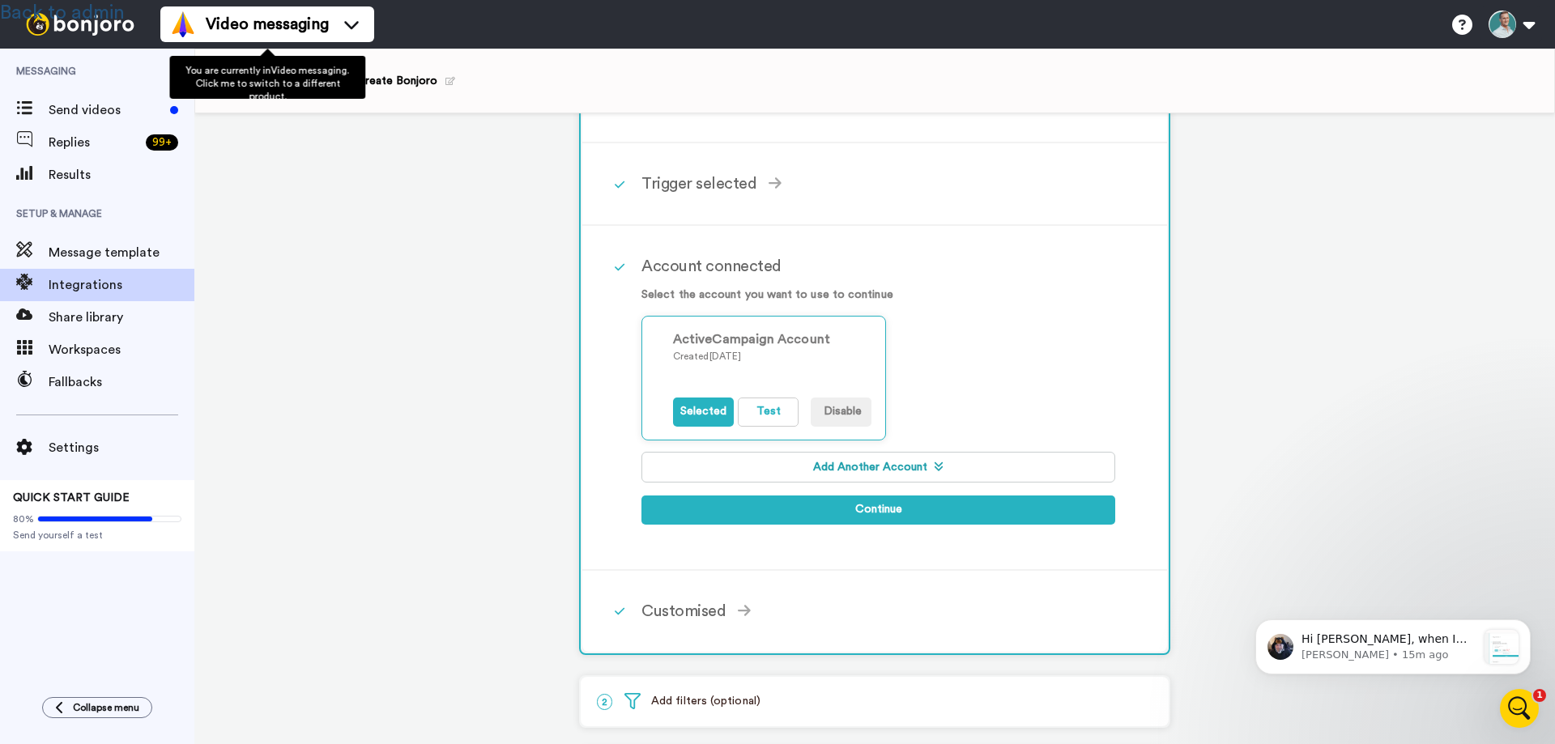 Image resolution: width=1555 pixels, height=744 pixels. Describe the element at coordinates (878, 467) in the screenshot. I see `button: Add Another Account` at that location.